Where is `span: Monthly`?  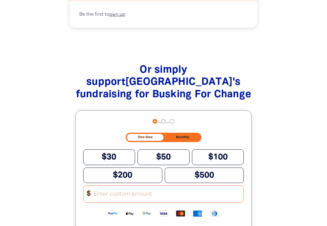 span: Monthly is located at coordinates (182, 137).